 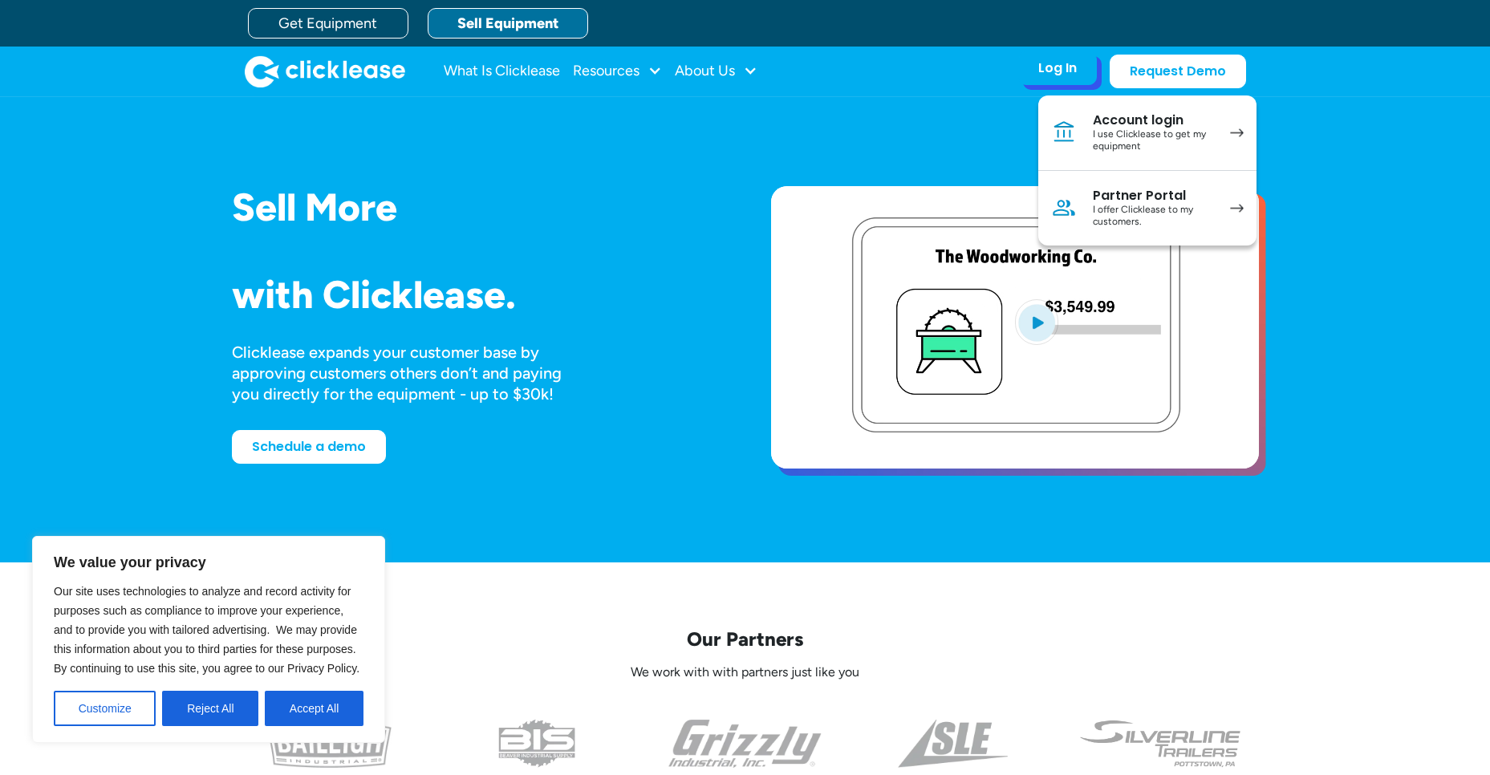 I want to click on p: We value your privacy, so click(x=209, y=562).